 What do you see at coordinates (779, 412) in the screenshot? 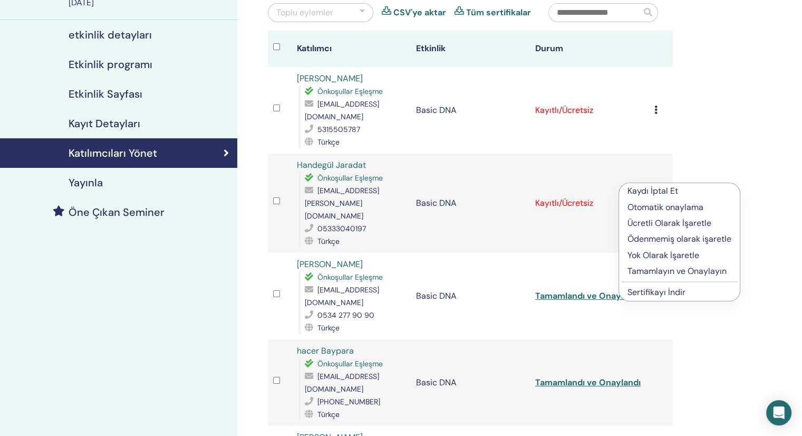
I see `div: Open Intercom Messenger` at bounding box center [779, 412].